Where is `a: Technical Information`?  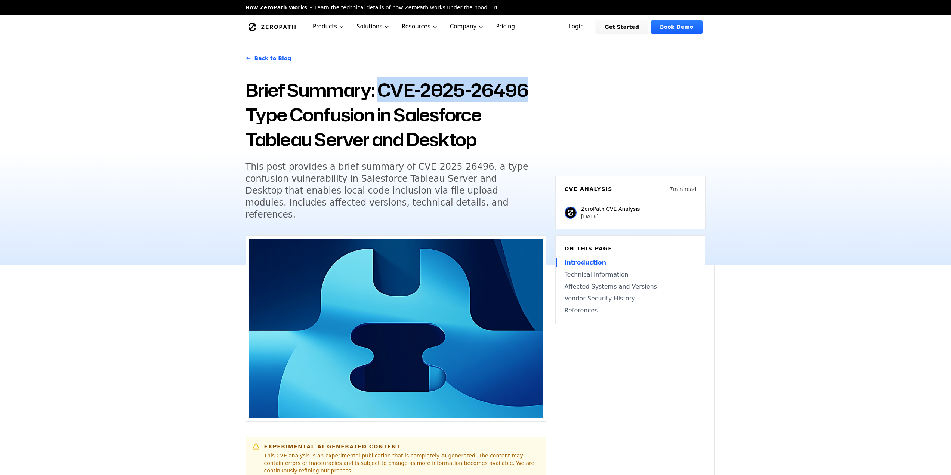 a: Technical Information is located at coordinates (630, 275).